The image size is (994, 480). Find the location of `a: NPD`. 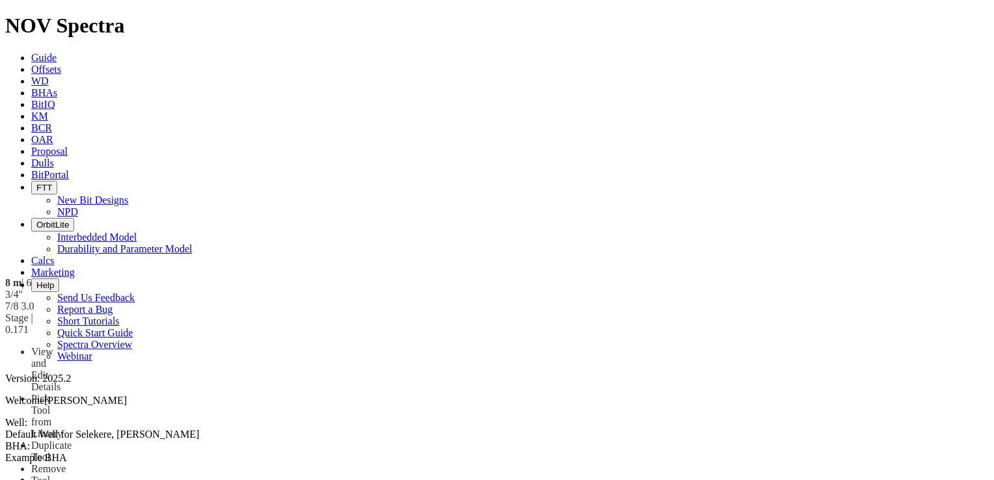

a: NPD is located at coordinates (68, 211).